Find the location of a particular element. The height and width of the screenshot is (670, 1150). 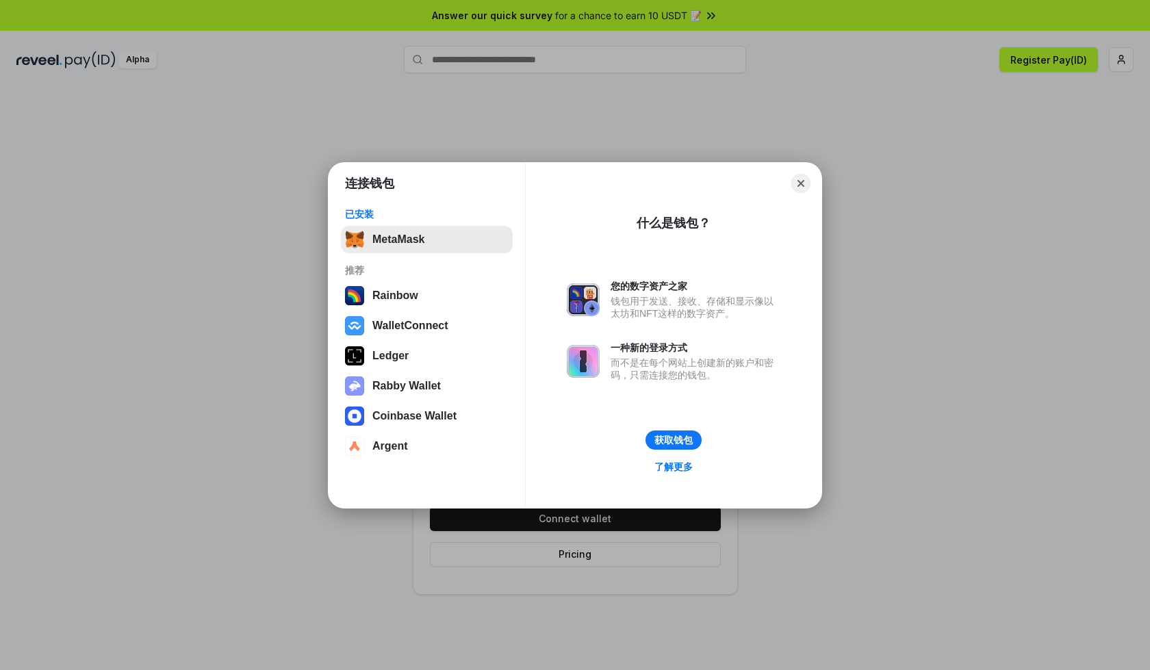

div: Ledger is located at coordinates (390, 356).